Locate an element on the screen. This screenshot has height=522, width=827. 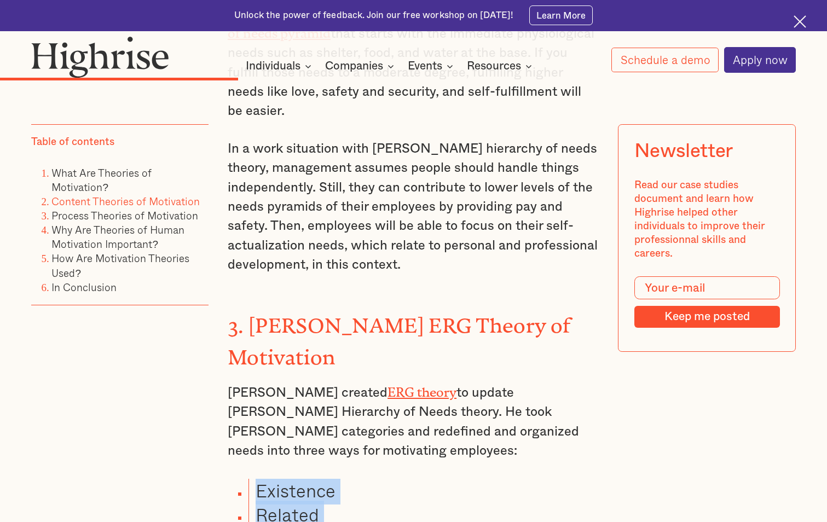
a: Content Theories of Motivation is located at coordinates (125, 201).